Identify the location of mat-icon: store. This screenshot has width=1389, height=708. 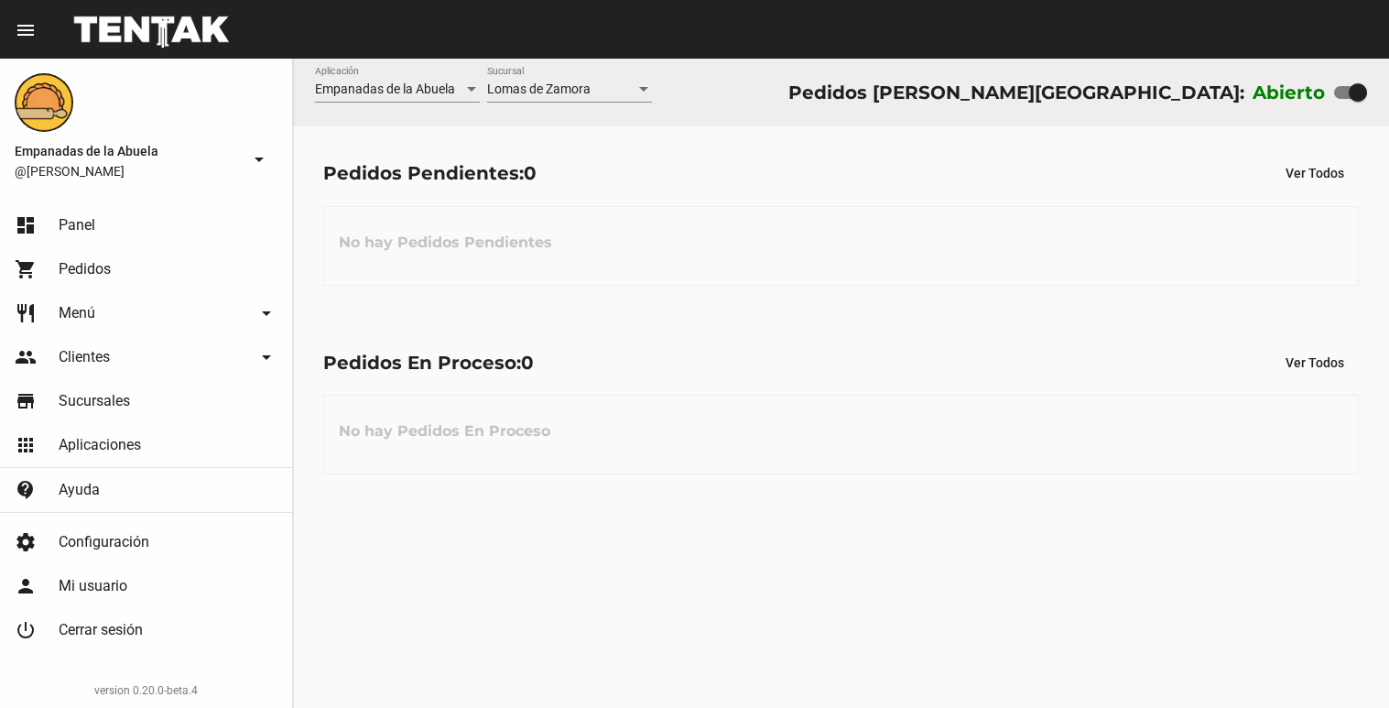
(26, 401).